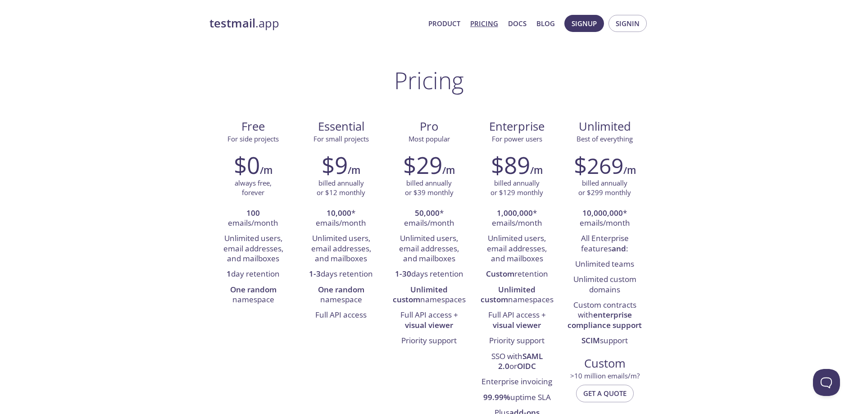 This screenshot has width=858, height=414. What do you see at coordinates (253, 127) in the screenshot?
I see `span: Free` at bounding box center [253, 127].